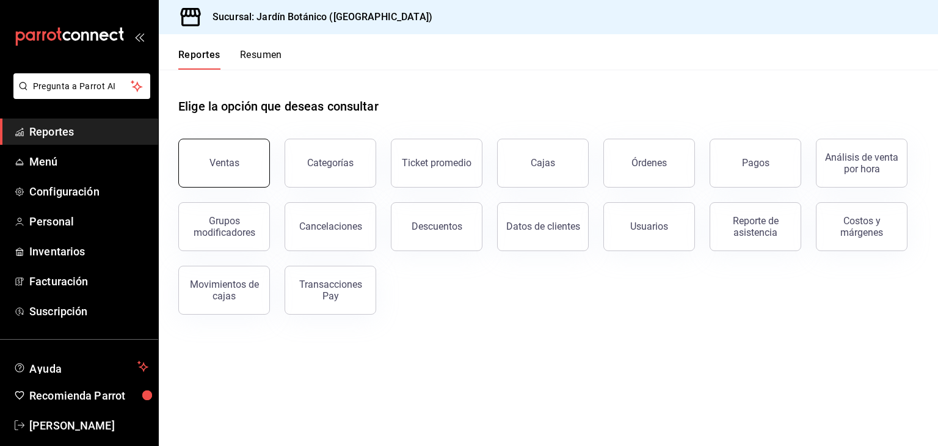 The width and height of the screenshot is (938, 446). What do you see at coordinates (89, 251) in the screenshot?
I see `span: Inventarios` at bounding box center [89, 251].